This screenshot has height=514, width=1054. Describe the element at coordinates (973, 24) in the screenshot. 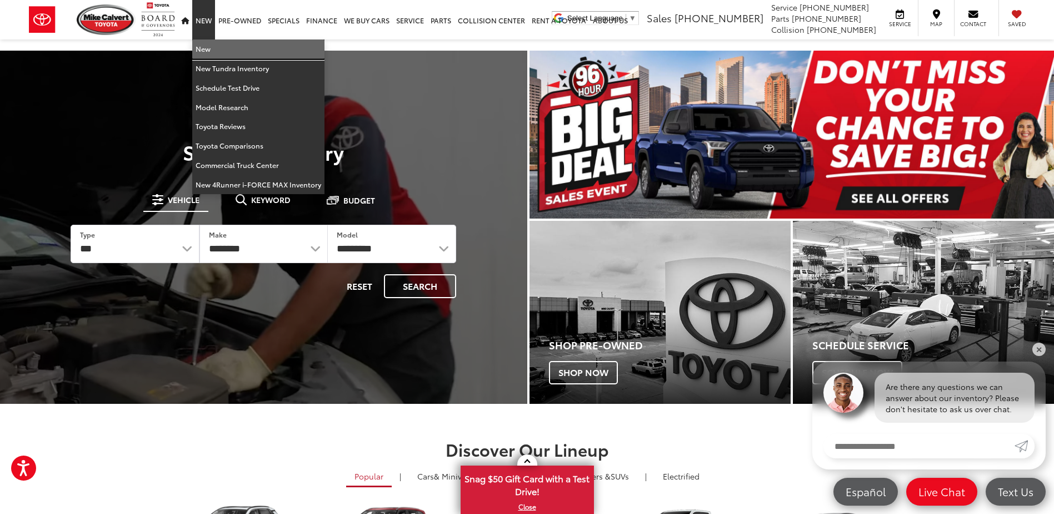

I see `span: Contact` at that location.